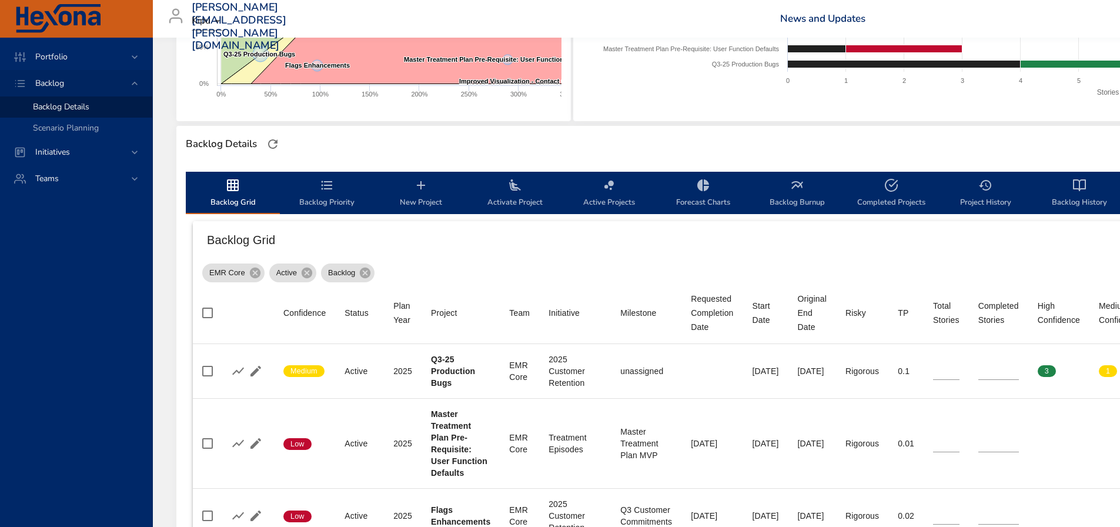 The height and width of the screenshot is (527, 1120). What do you see at coordinates (646, 443) in the screenshot?
I see `div: Master Treatment Plan MVP` at bounding box center [646, 443].